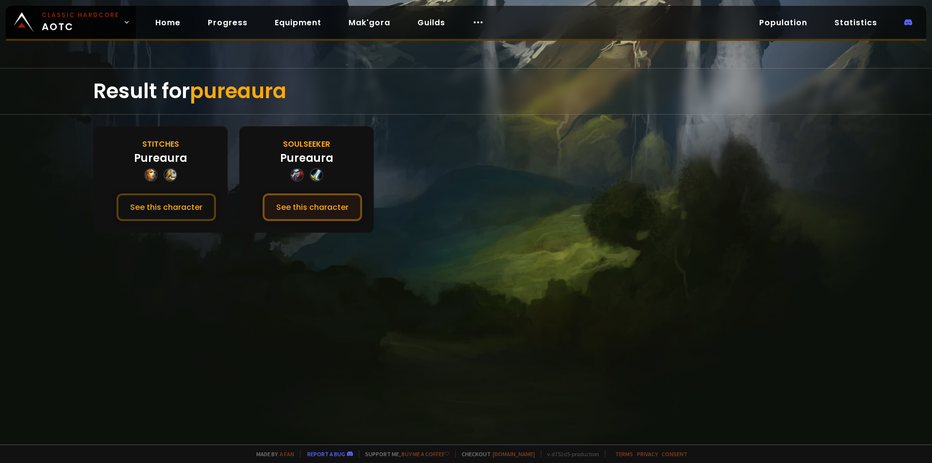  Describe the element at coordinates (287, 453) in the screenshot. I see `a: a fan` at that location.